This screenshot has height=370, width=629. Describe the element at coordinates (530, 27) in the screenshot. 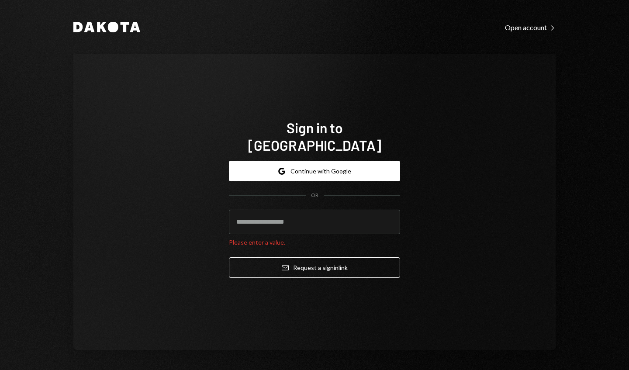

I see `a: Open account` at that location.